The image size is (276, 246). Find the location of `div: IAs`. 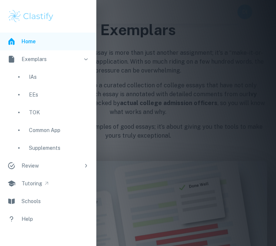

div: IAs is located at coordinates (59, 77).